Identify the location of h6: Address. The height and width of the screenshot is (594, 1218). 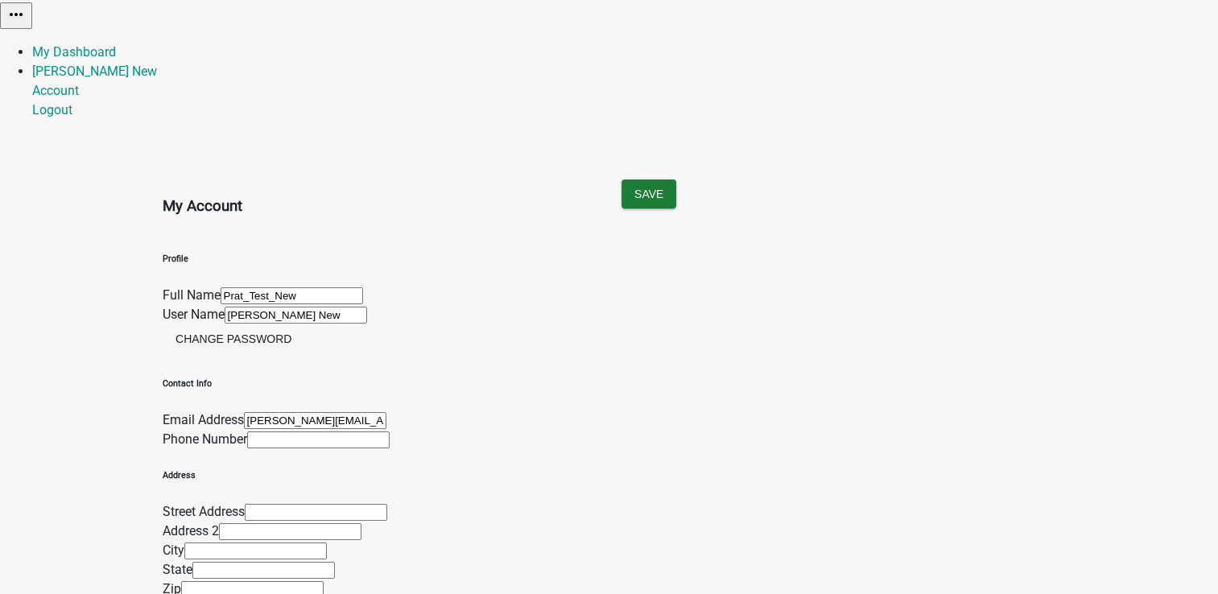
(610, 476).